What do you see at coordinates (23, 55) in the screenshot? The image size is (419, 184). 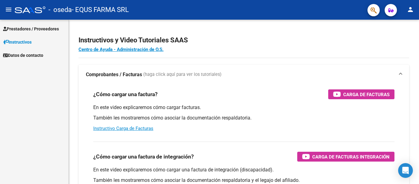 I see `span: Datos de contacto` at bounding box center [23, 55].